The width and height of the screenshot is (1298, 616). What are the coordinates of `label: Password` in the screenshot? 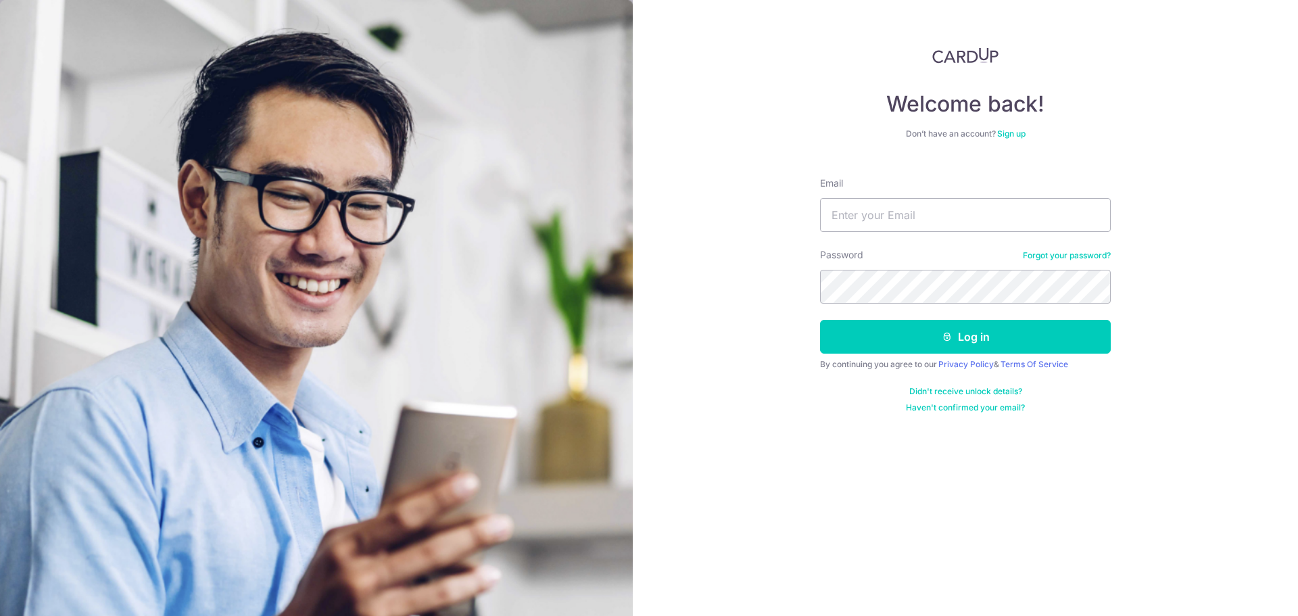 It's located at (842, 255).